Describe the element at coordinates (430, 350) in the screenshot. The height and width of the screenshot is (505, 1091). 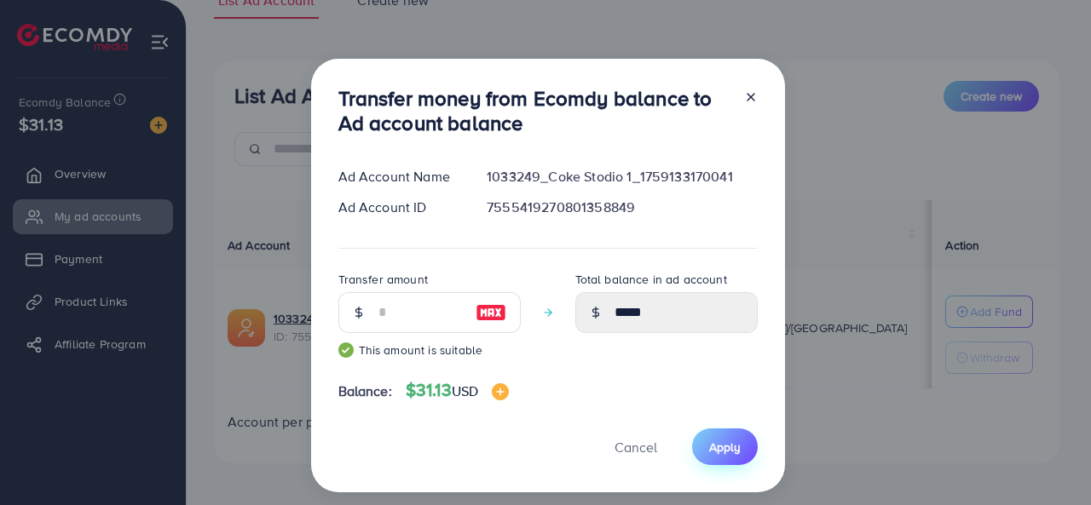
I see `small: This amount is suitable` at that location.